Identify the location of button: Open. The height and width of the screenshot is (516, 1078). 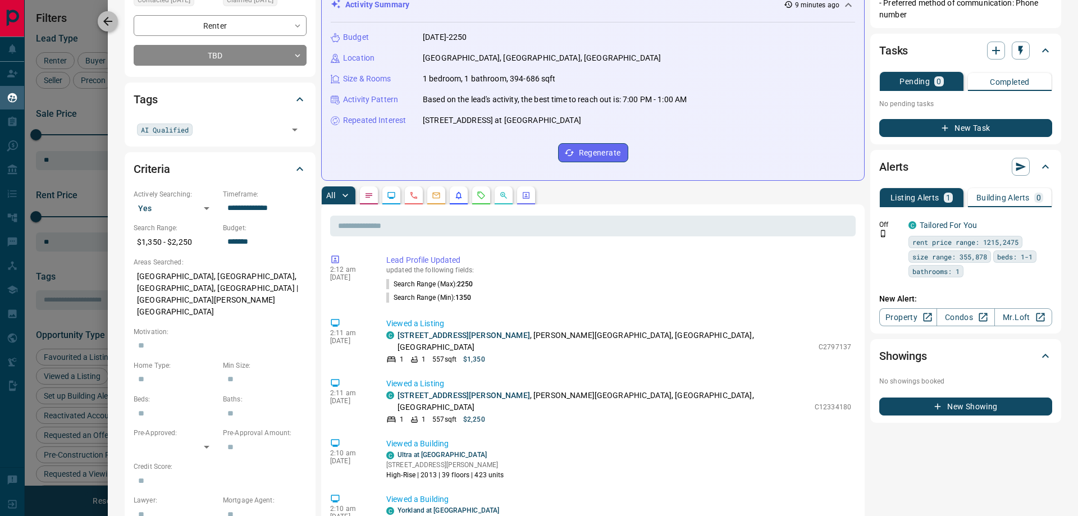
(295, 130).